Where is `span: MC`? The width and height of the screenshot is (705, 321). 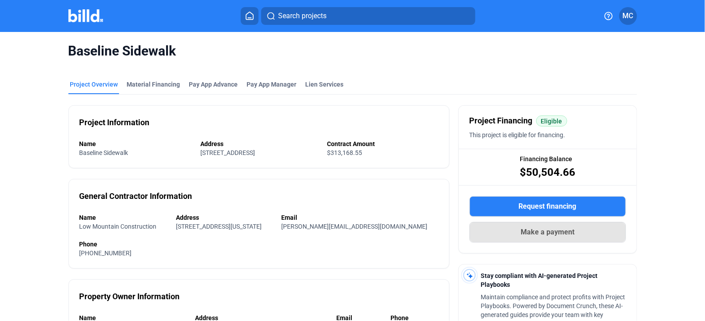 span: MC is located at coordinates (628, 16).